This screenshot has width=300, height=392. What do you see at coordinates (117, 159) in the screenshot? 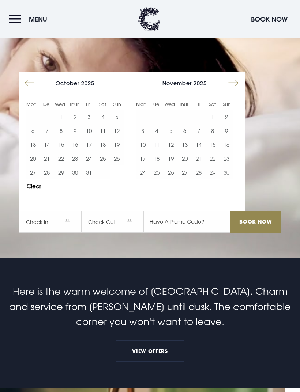
I see `td: Choose Sunday, October 26, 2025 as your start date.` at bounding box center [117, 159].